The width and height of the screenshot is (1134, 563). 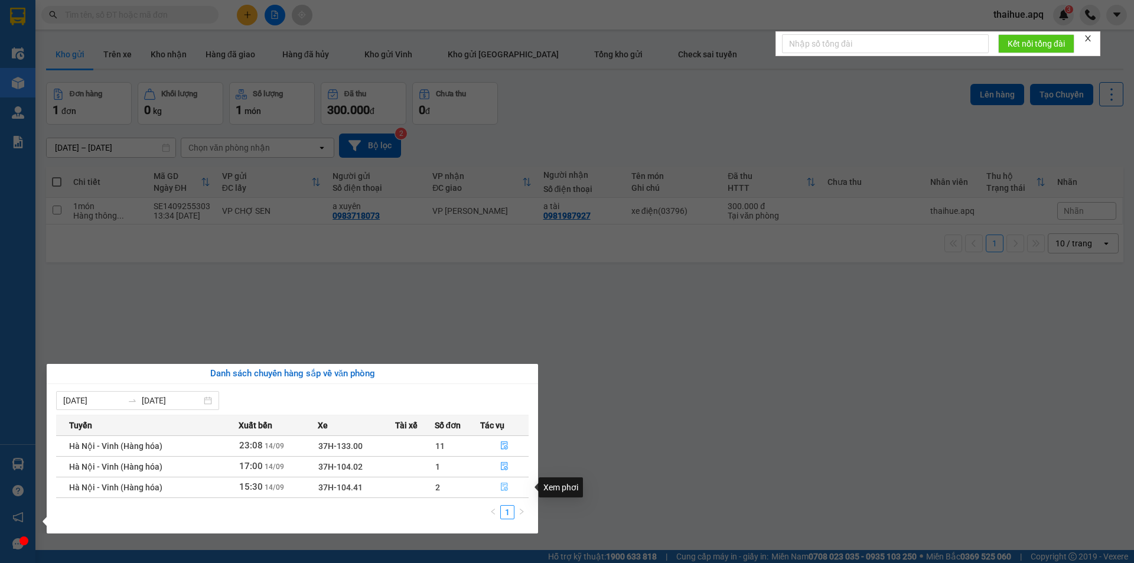 What do you see at coordinates (1036, 44) in the screenshot?
I see `button: Kết nối tổng đài` at bounding box center [1036, 44].